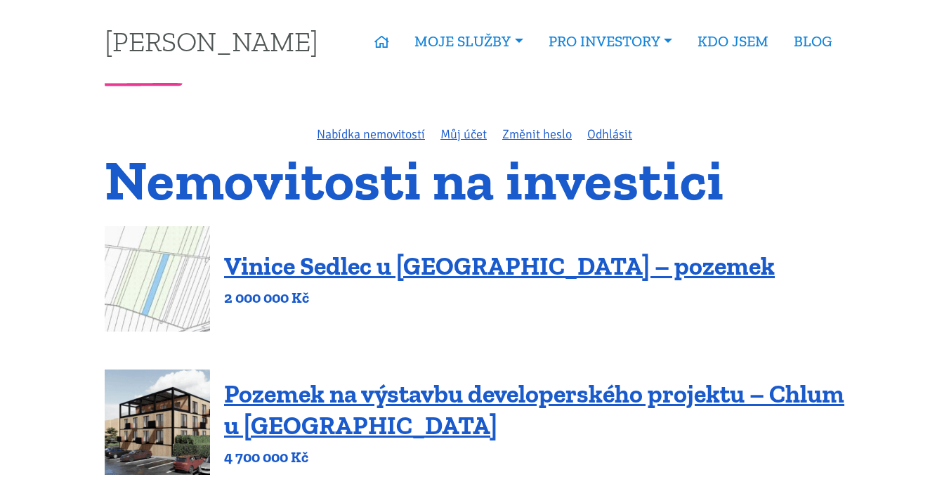 This screenshot has width=949, height=477. I want to click on a: Změnit heslo, so click(537, 134).